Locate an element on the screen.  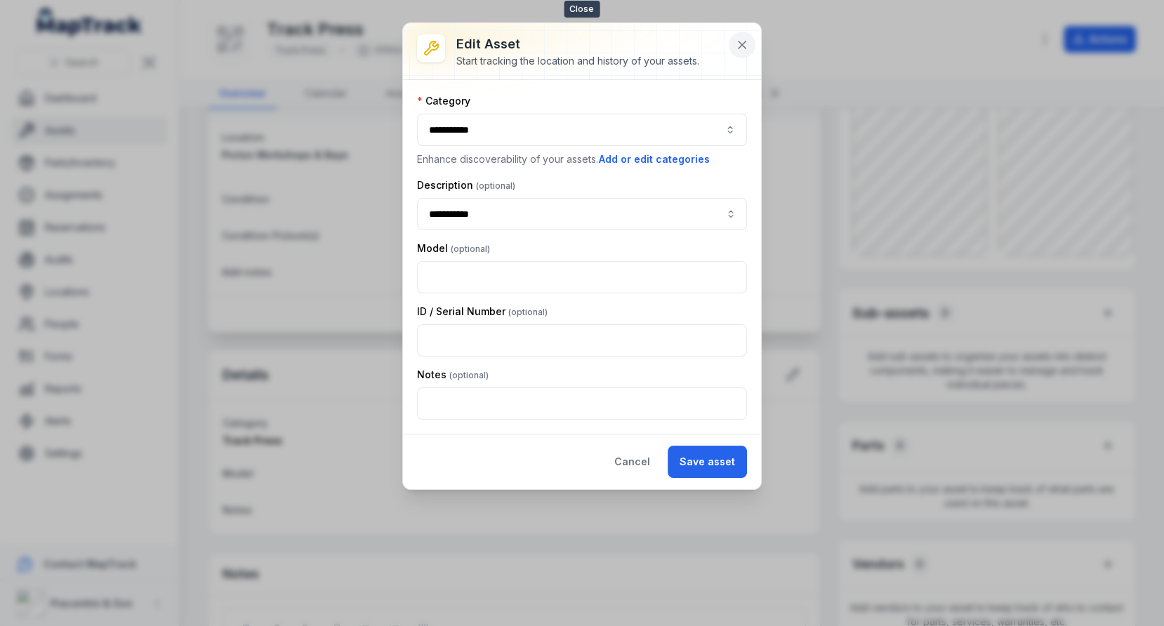
div: Start tracking the location and history of your assets. is located at coordinates (578, 61).